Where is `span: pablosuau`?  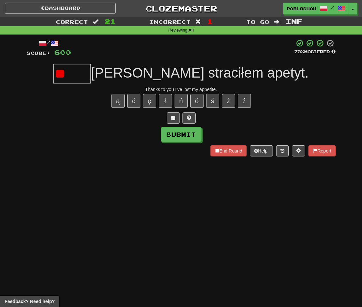
span: pablosuau is located at coordinates (302, 9).